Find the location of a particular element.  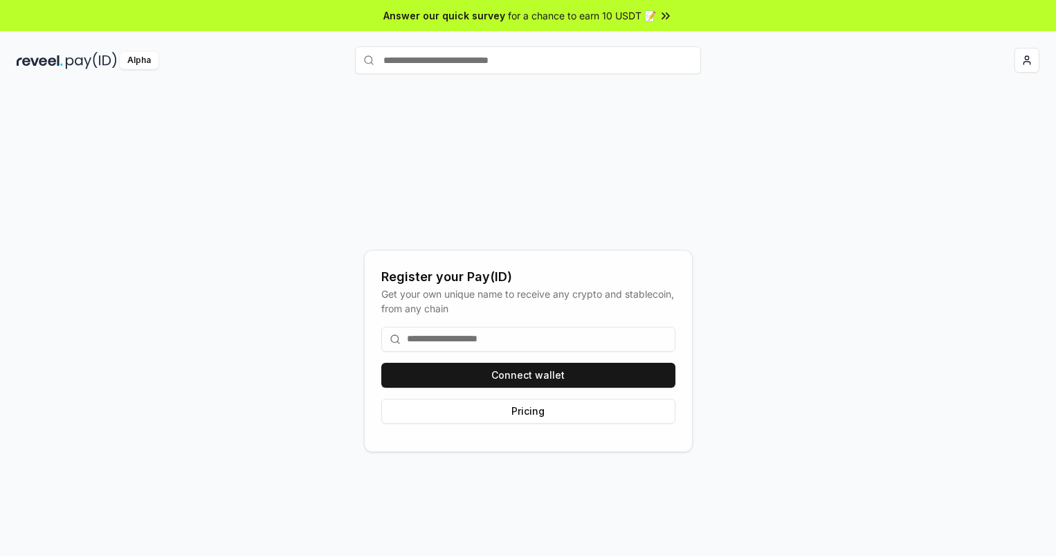

img: pay_id is located at coordinates (91, 60).